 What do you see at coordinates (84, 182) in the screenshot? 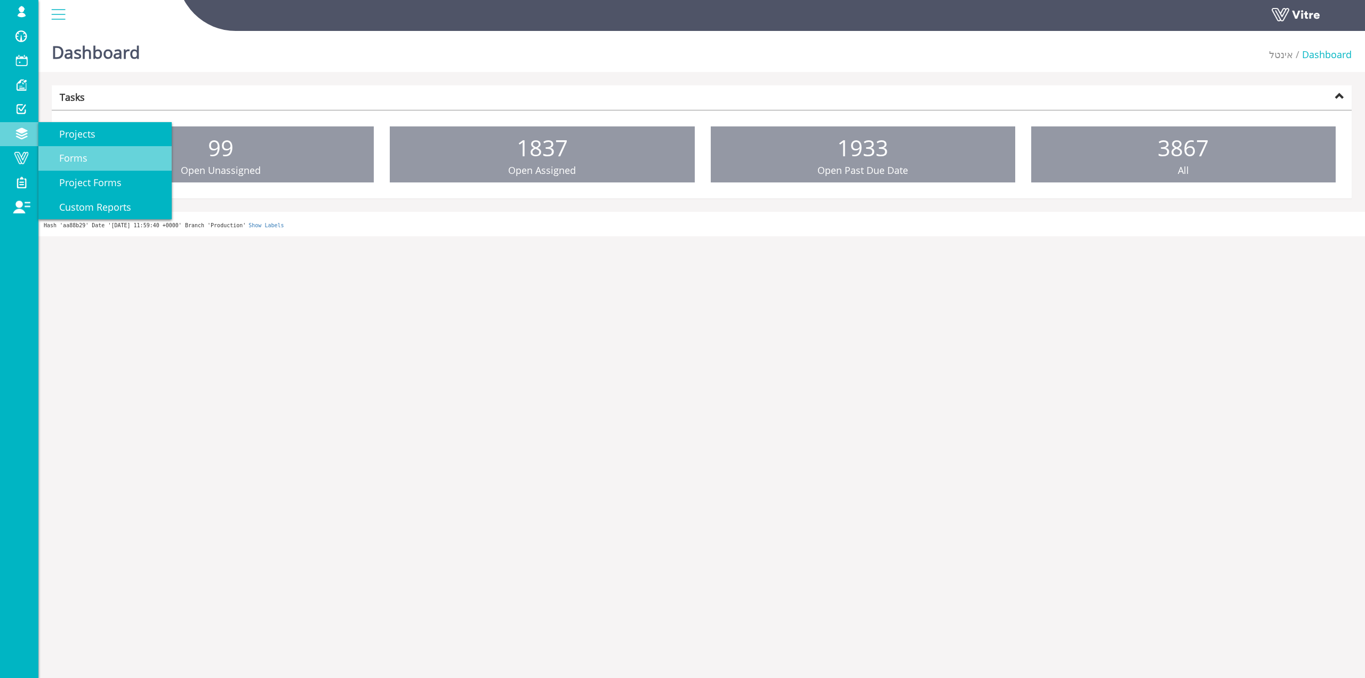
I see `span: Project Forms` at bounding box center [84, 182].